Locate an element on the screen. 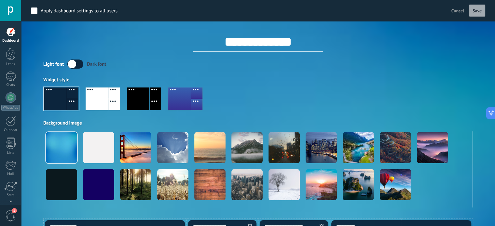 This screenshot has height=226, width=495. div: Apply dashboard settings to all users is located at coordinates (79, 11).